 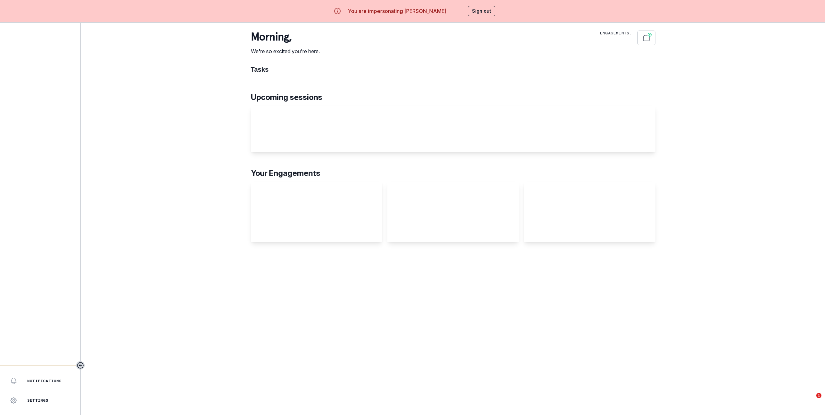 What do you see at coordinates (80, 365) in the screenshot?
I see `button: Toggle sidebar` at bounding box center [80, 365].